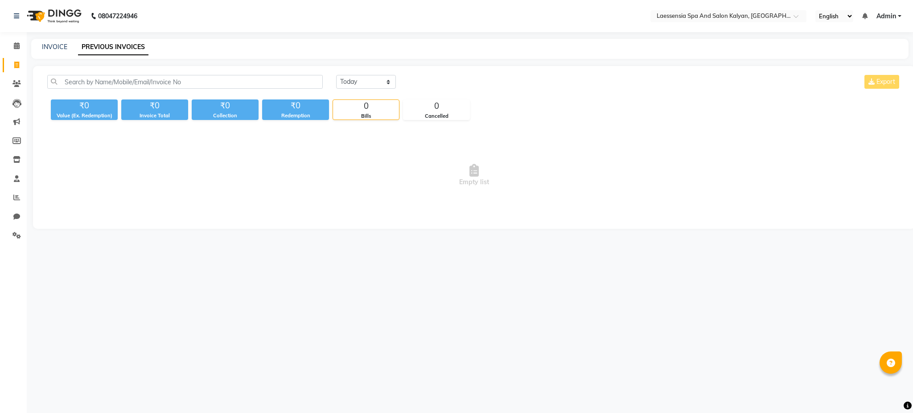 The width and height of the screenshot is (913, 413). What do you see at coordinates (366, 116) in the screenshot?
I see `div: Bills` at bounding box center [366, 116].